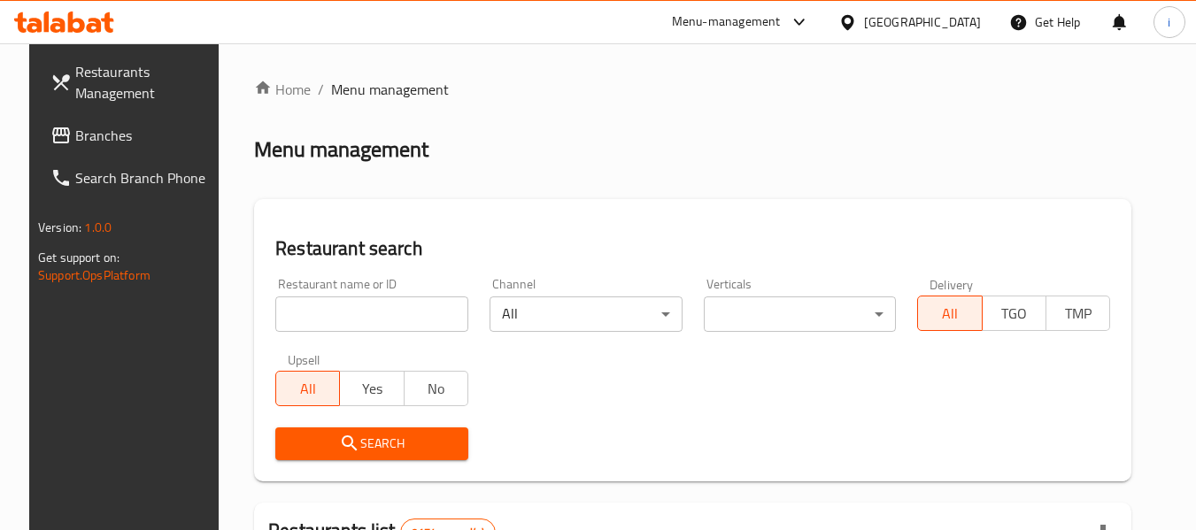 The image size is (1196, 530). I want to click on label: Delivery, so click(952, 284).